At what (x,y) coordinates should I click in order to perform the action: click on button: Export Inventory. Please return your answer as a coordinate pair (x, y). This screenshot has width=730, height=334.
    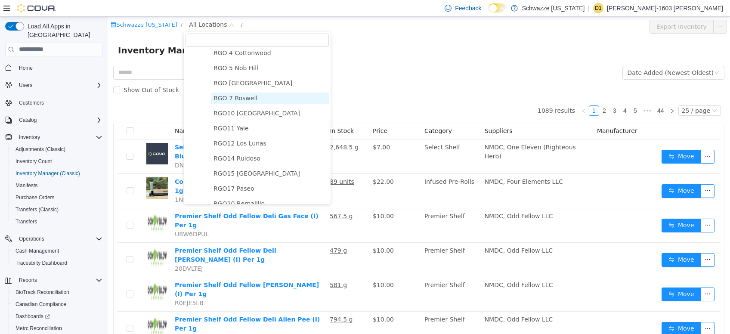
    Looking at the image, I should click on (573, 10).